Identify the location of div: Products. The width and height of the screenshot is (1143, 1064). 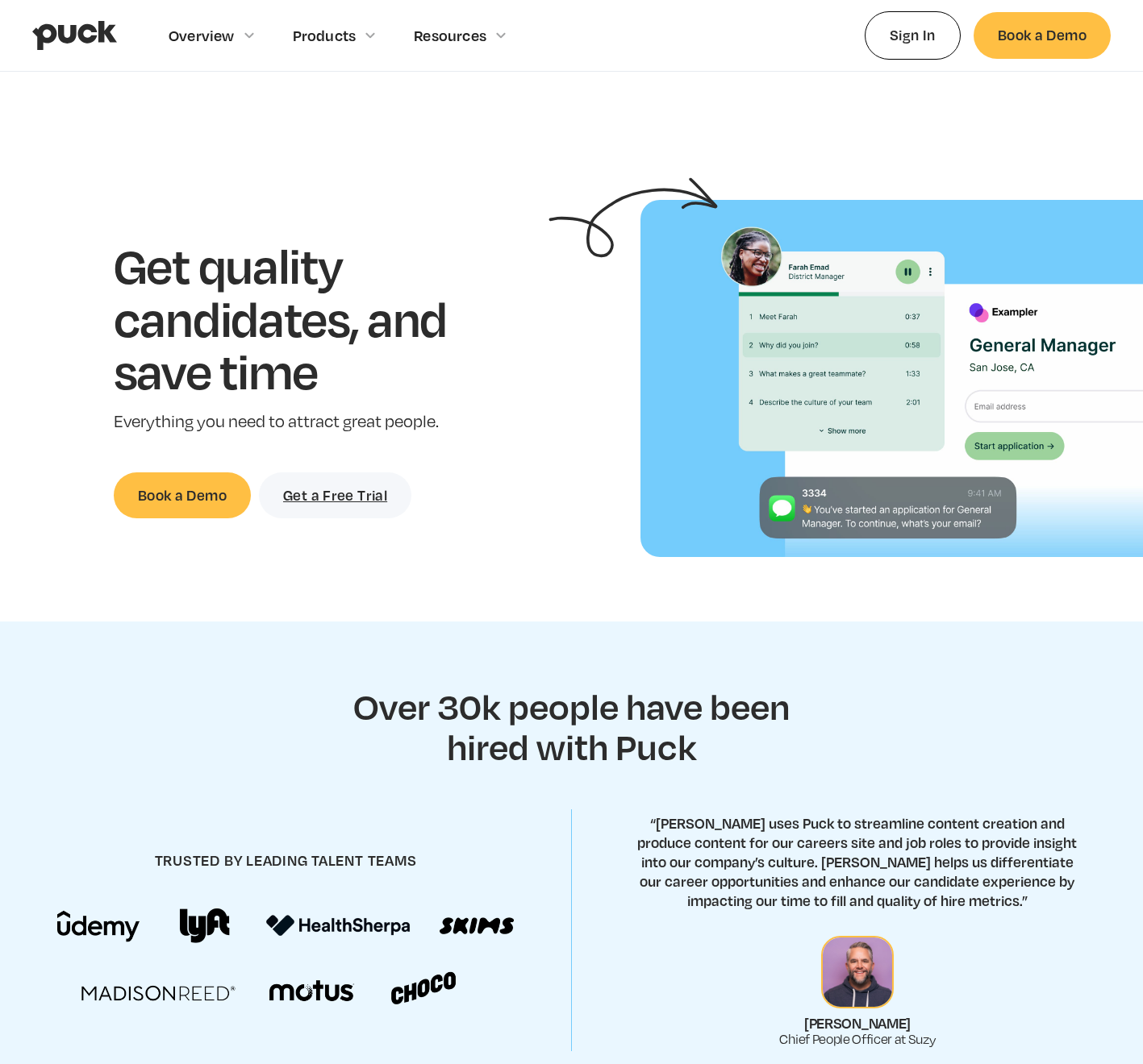
(324, 35).